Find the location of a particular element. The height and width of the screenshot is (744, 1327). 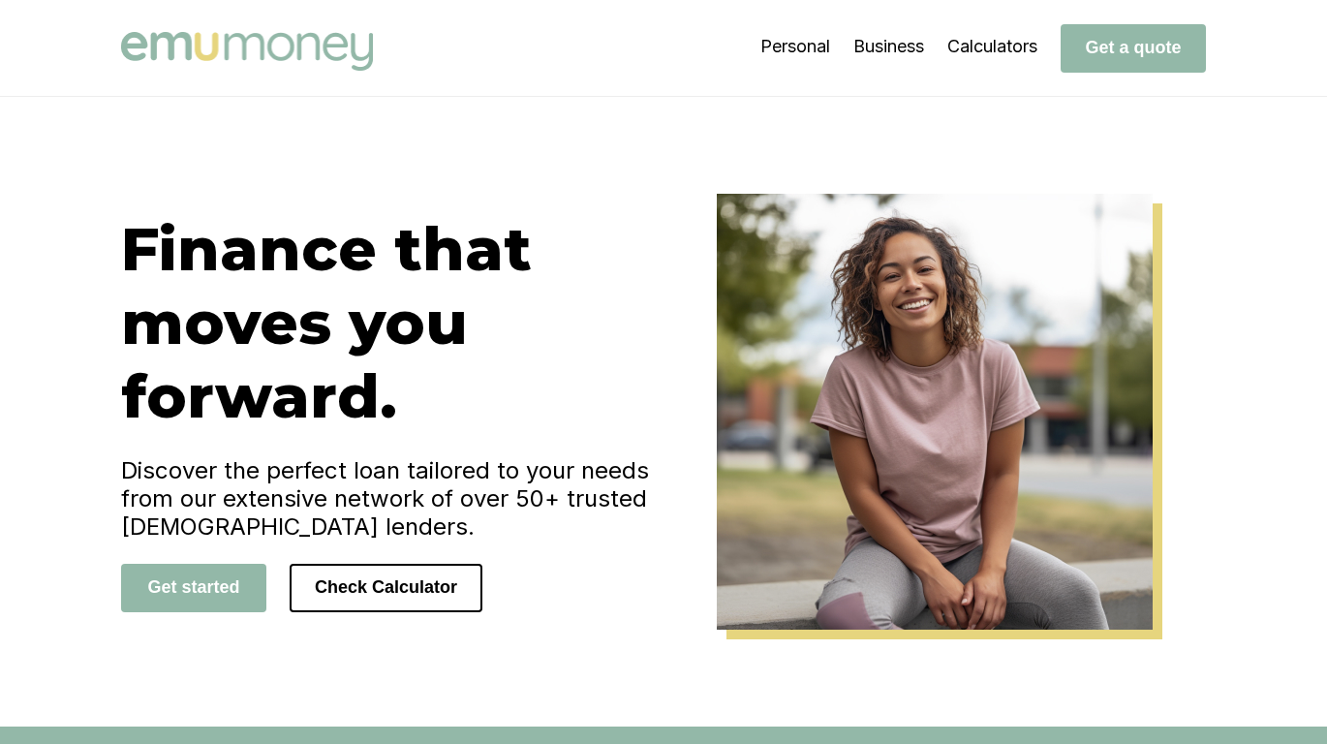

img: Emu Money Home is located at coordinates (935, 412).